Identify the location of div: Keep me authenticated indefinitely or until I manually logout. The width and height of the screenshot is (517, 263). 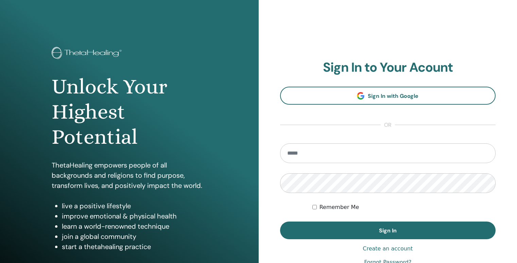
(404, 207).